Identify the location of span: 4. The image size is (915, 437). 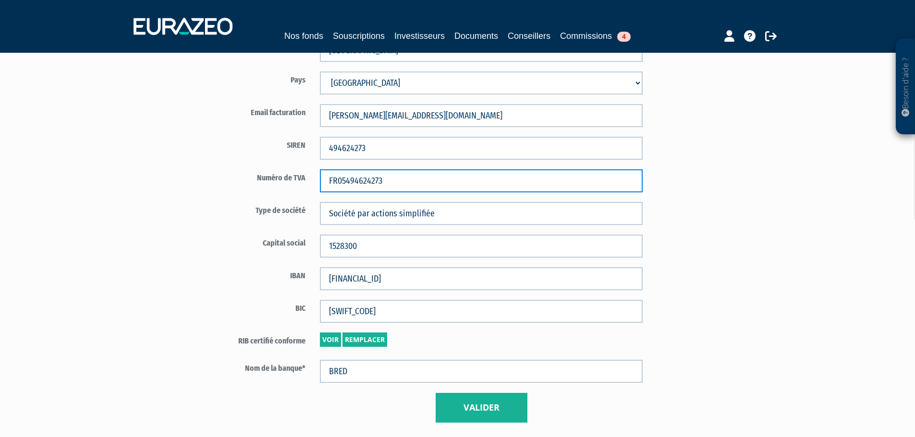
(624, 36).